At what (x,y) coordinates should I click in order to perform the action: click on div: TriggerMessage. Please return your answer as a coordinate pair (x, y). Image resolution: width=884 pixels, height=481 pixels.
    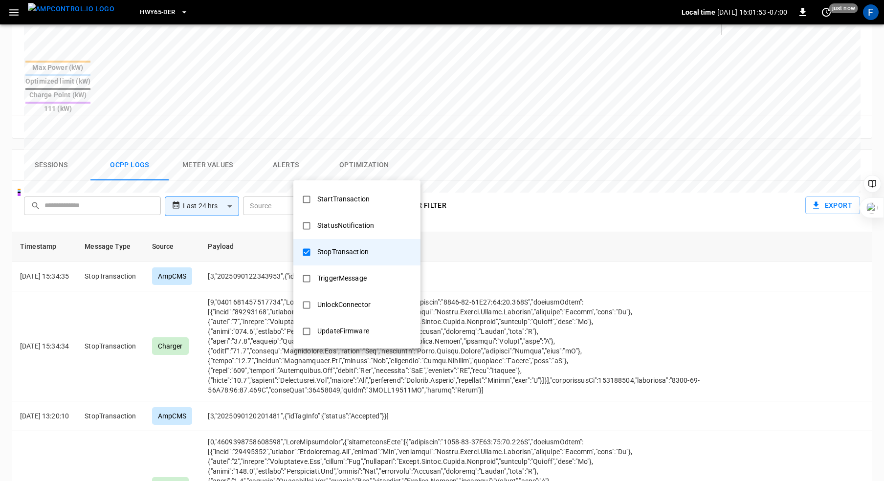
    Looking at the image, I should click on (342, 278).